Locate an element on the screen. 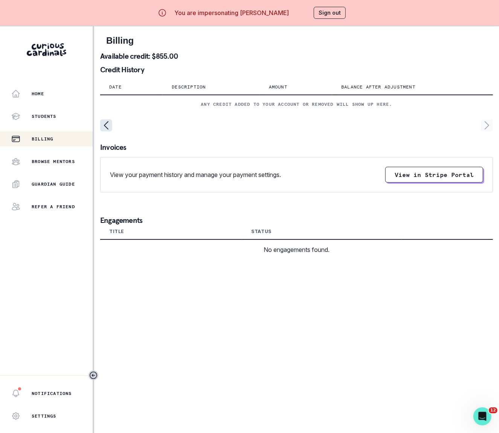 This screenshot has width=499, height=433. p: Invoices is located at coordinates (296, 147).